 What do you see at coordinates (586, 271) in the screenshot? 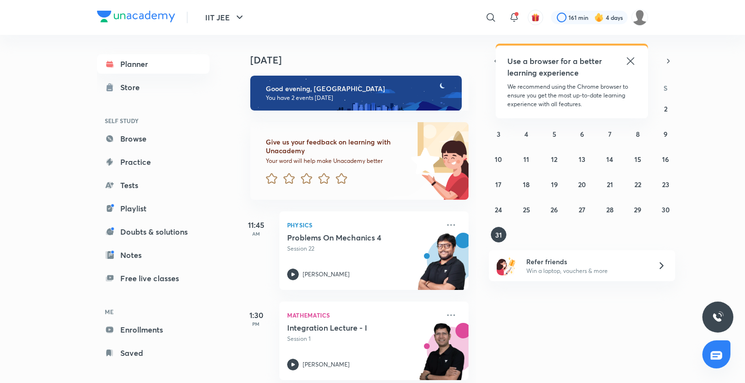
I see `p: Win a laptop, vouchers & more` at bounding box center [586, 271].